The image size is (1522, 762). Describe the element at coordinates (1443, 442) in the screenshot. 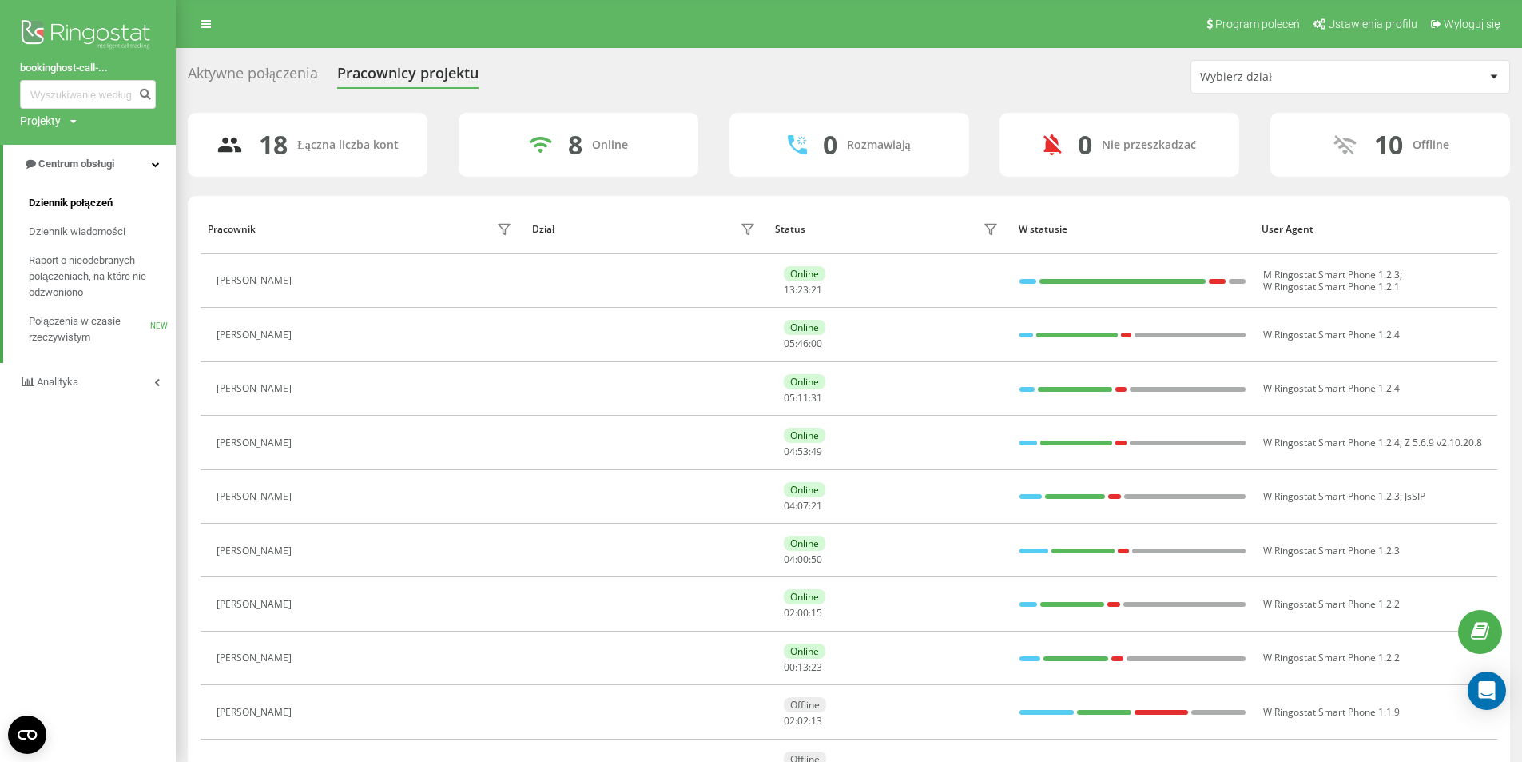

I see `span: Z 5.6.9 v2.10.20.8` at that location.